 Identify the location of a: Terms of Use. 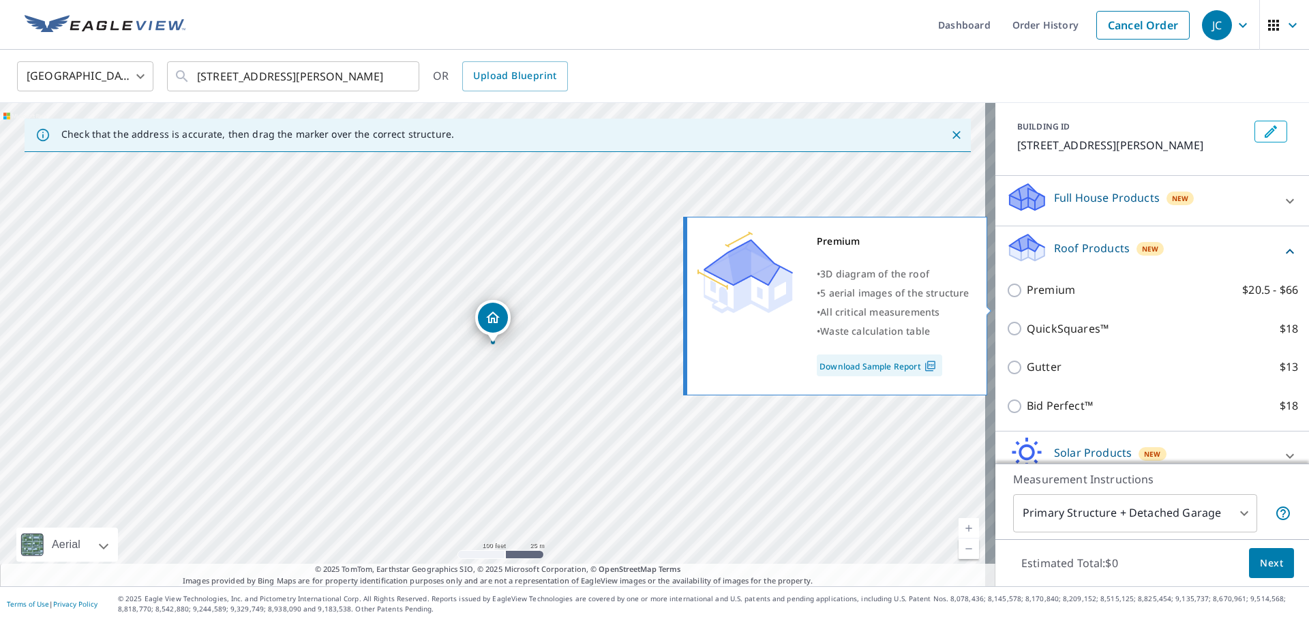
(28, 604).